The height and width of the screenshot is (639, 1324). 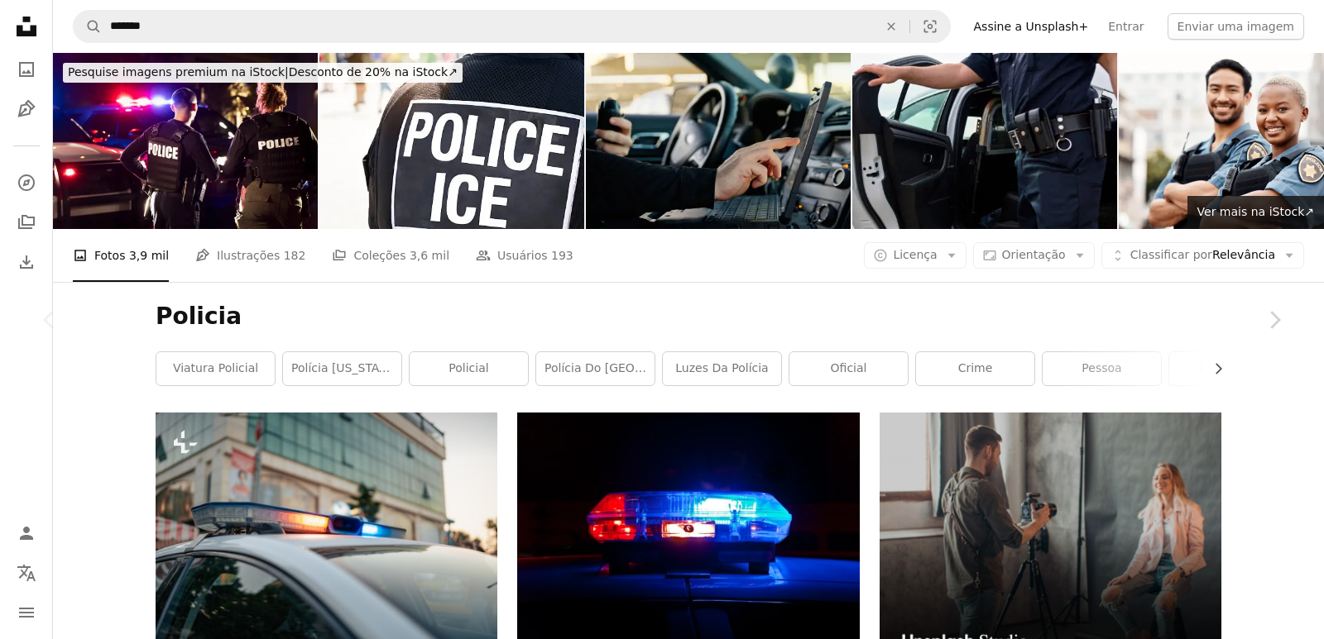 I want to click on a: Coleções, so click(x=26, y=223).